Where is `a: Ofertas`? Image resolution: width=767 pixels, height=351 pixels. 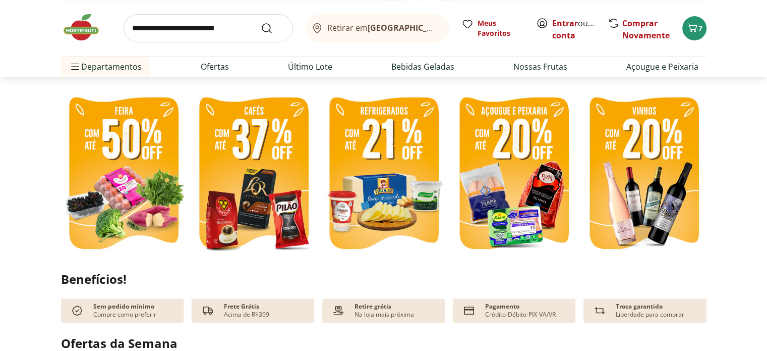
a: Ofertas is located at coordinates (215, 67).